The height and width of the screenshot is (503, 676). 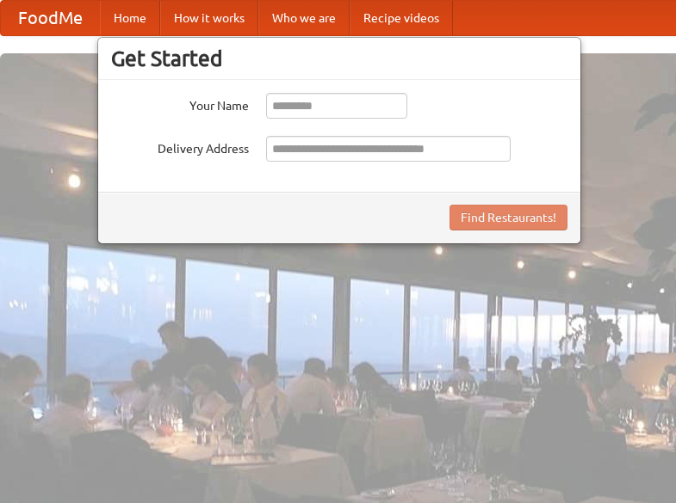 What do you see at coordinates (508, 218) in the screenshot?
I see `button: Find Restaurants!` at bounding box center [508, 218].